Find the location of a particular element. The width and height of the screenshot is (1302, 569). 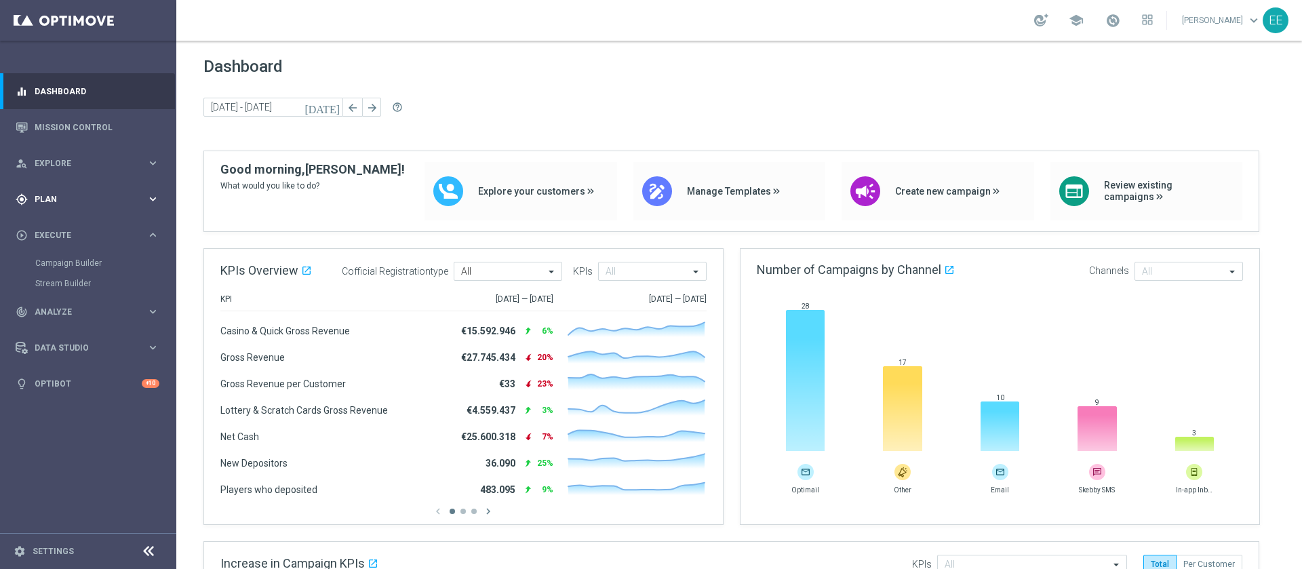

i: person_search is located at coordinates (22, 163).